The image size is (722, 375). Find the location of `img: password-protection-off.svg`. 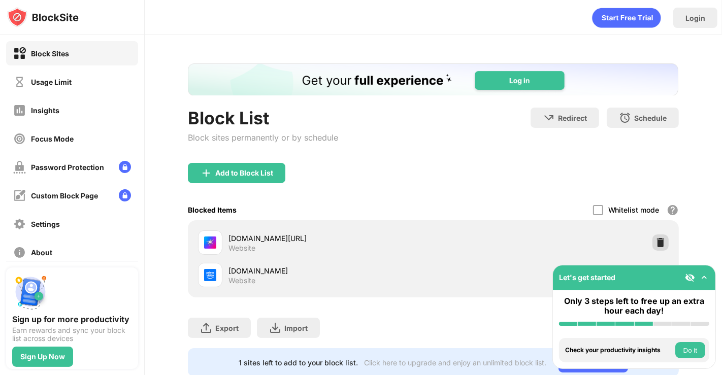

img: password-protection-off.svg is located at coordinates (19, 167).